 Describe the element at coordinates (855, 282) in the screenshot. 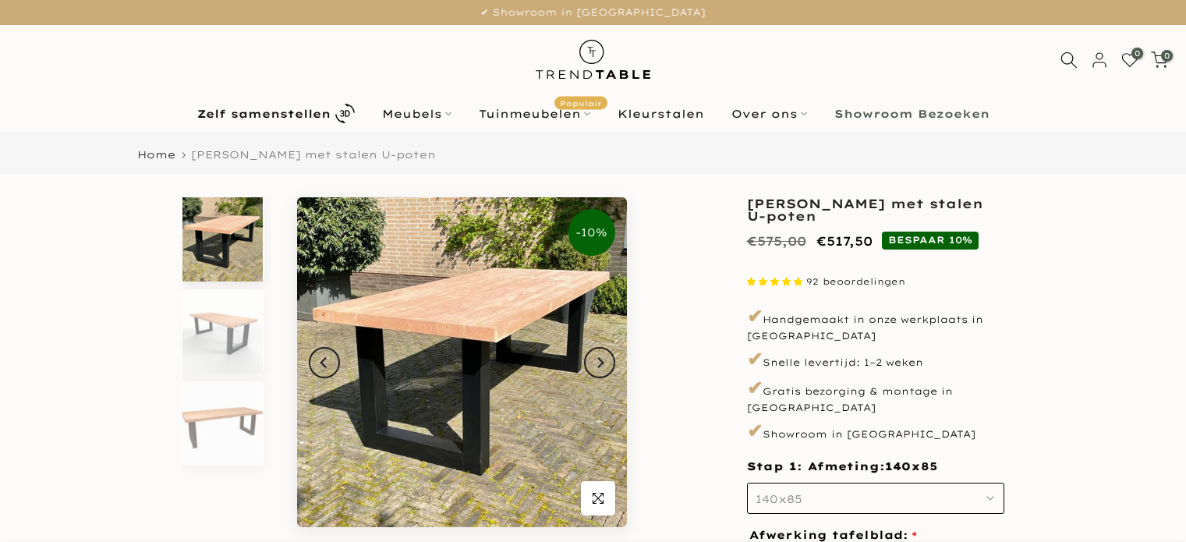

I see `span: 92 beoordelingen` at that location.